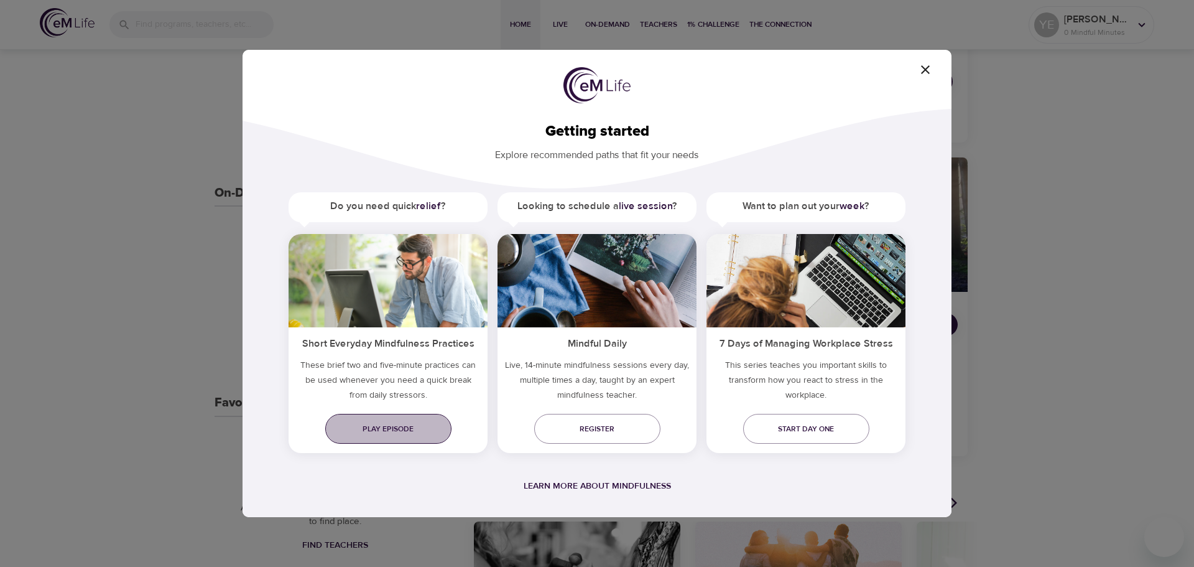  What do you see at coordinates (388, 429) in the screenshot?
I see `span: Play episode` at bounding box center [388, 429].